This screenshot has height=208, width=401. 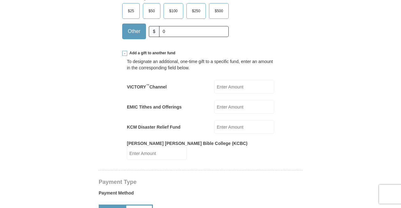 I want to click on input: Other Amount, so click(x=194, y=31).